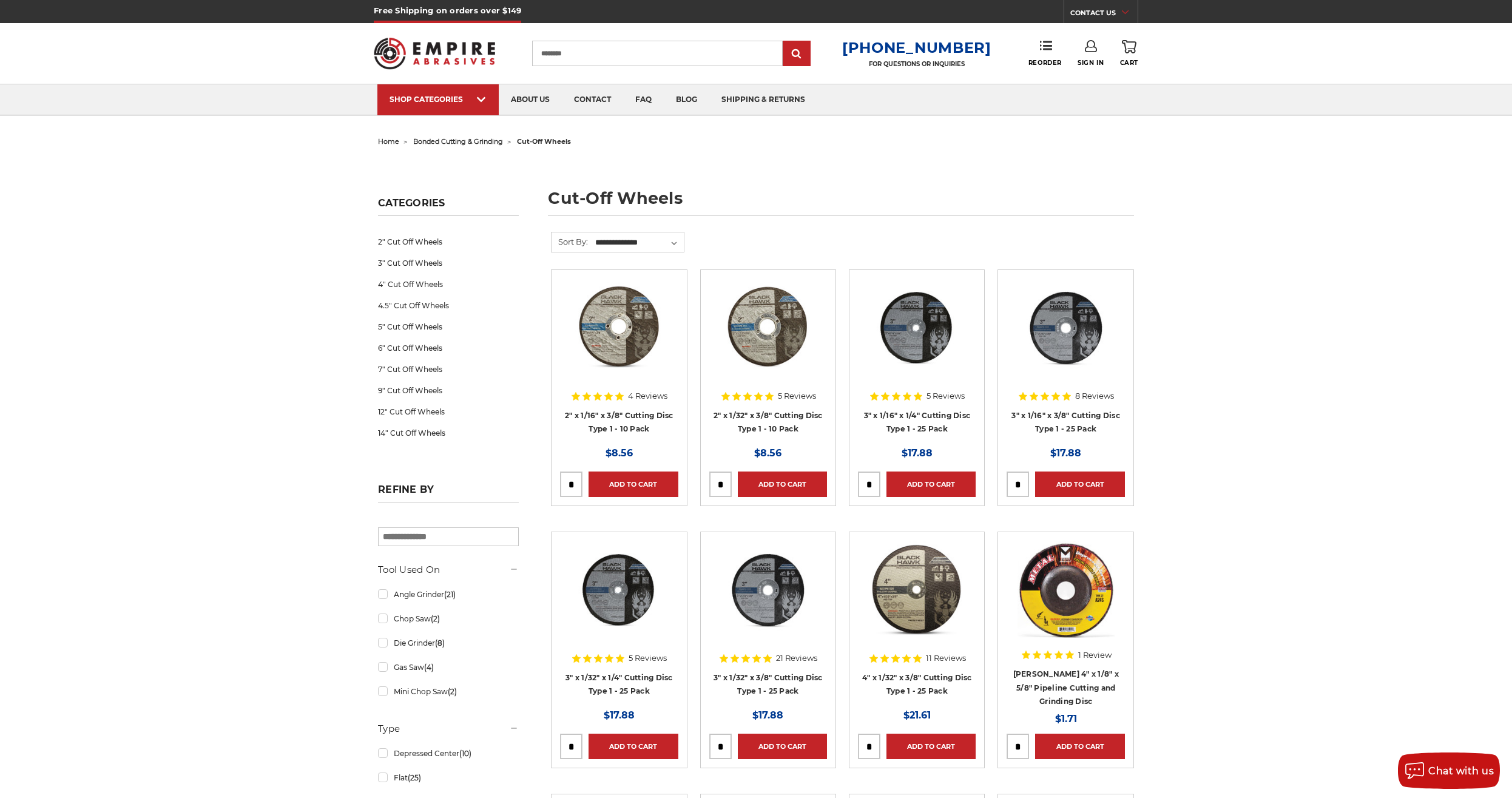 This screenshot has height=798, width=1512. I want to click on a: 6" Cut Off Wheels, so click(449, 348).